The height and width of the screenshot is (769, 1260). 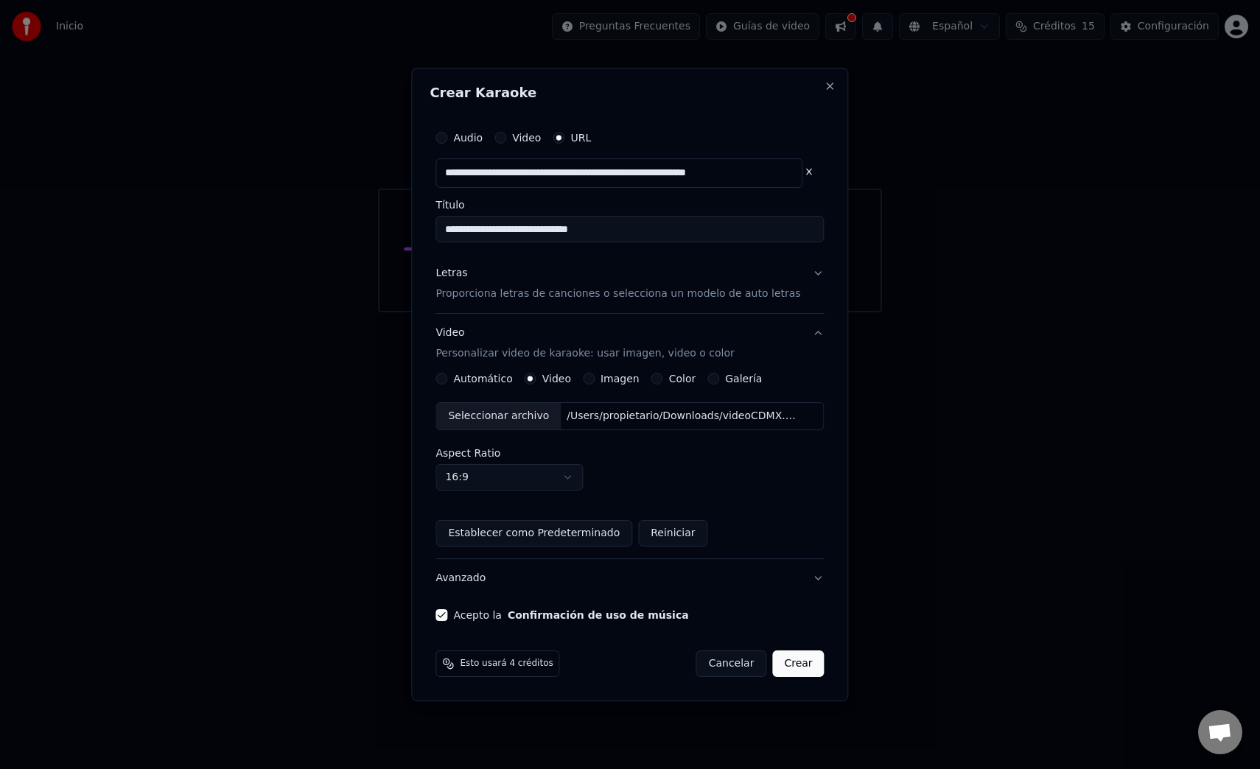 What do you see at coordinates (629, 343) in the screenshot?
I see `button: VideoPersonalizar video de karaoke: usar imagen, video o color` at bounding box center [629, 343].